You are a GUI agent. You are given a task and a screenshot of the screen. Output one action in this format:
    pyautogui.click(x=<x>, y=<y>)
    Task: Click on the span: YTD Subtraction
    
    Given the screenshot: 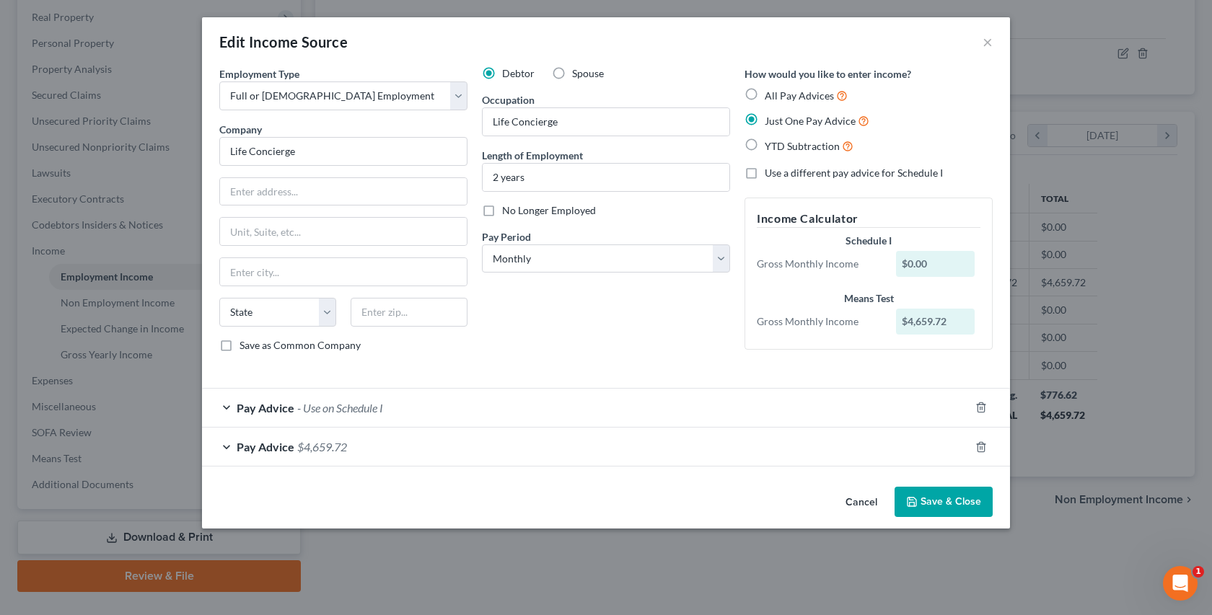 What is the action you would take?
    pyautogui.click(x=802, y=146)
    